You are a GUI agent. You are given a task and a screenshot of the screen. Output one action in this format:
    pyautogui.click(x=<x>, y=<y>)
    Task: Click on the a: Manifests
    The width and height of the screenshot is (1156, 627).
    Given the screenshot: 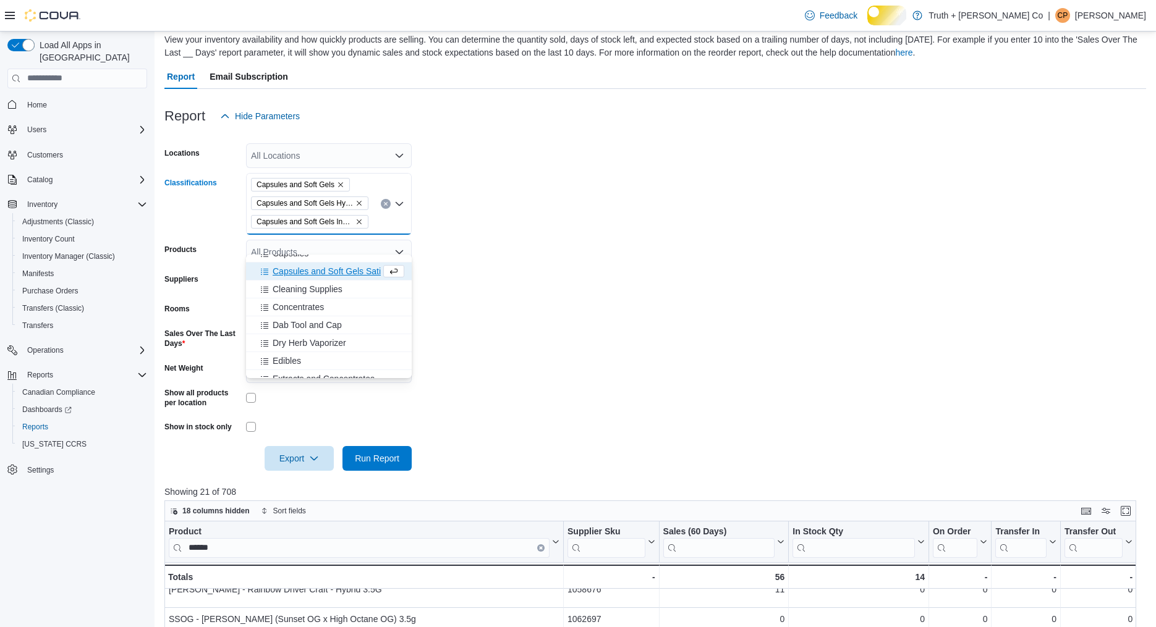 What is the action you would take?
    pyautogui.click(x=38, y=274)
    